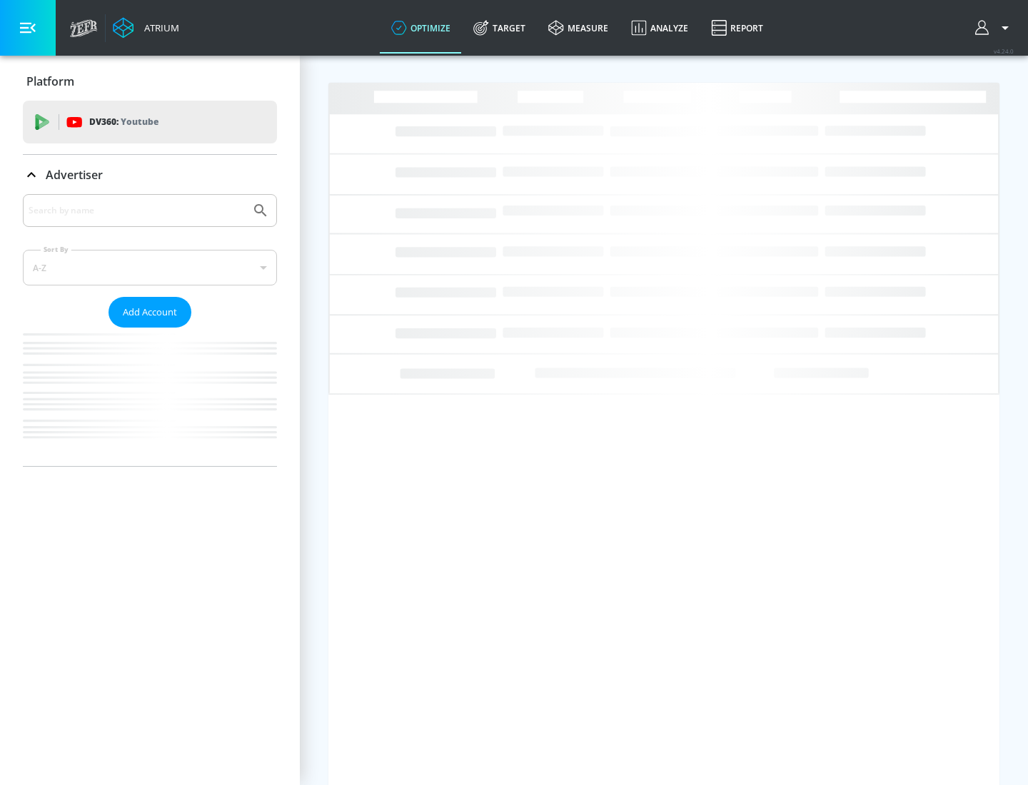 The height and width of the screenshot is (785, 1028). What do you see at coordinates (1004, 51) in the screenshot?
I see `span: v 4.24.0` at bounding box center [1004, 51].